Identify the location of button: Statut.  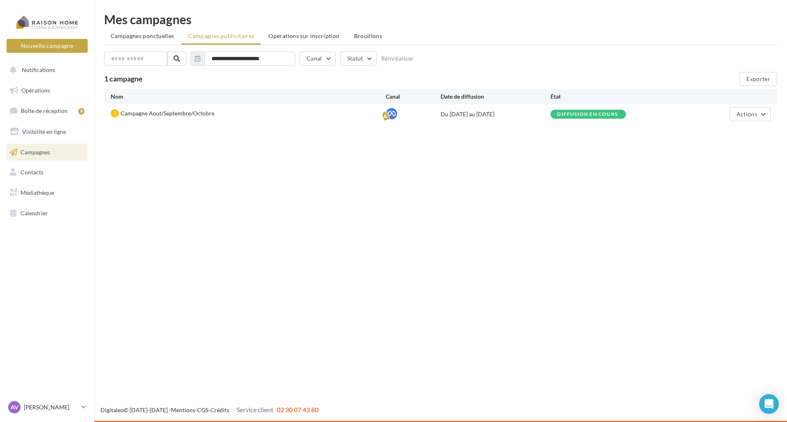
(358, 59).